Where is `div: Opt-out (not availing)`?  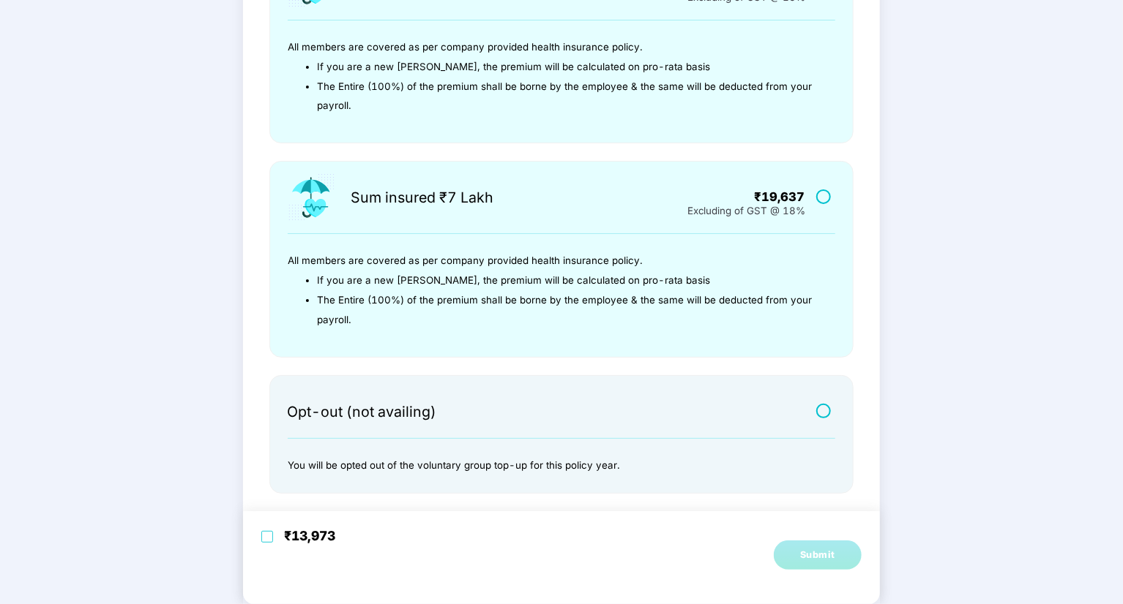 div: Opt-out (not availing) is located at coordinates (362, 413).